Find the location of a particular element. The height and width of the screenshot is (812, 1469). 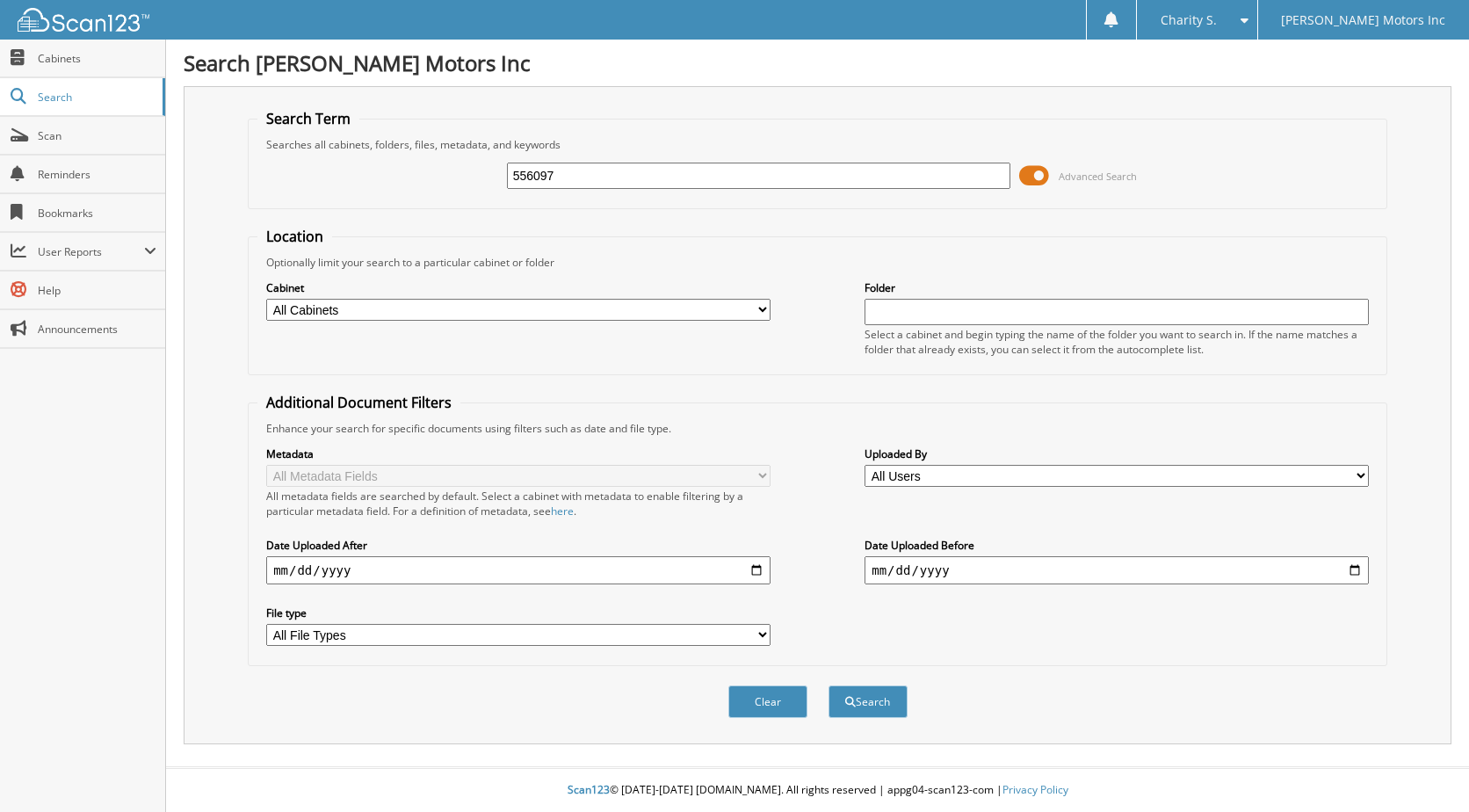

input: end is located at coordinates (1117, 570).